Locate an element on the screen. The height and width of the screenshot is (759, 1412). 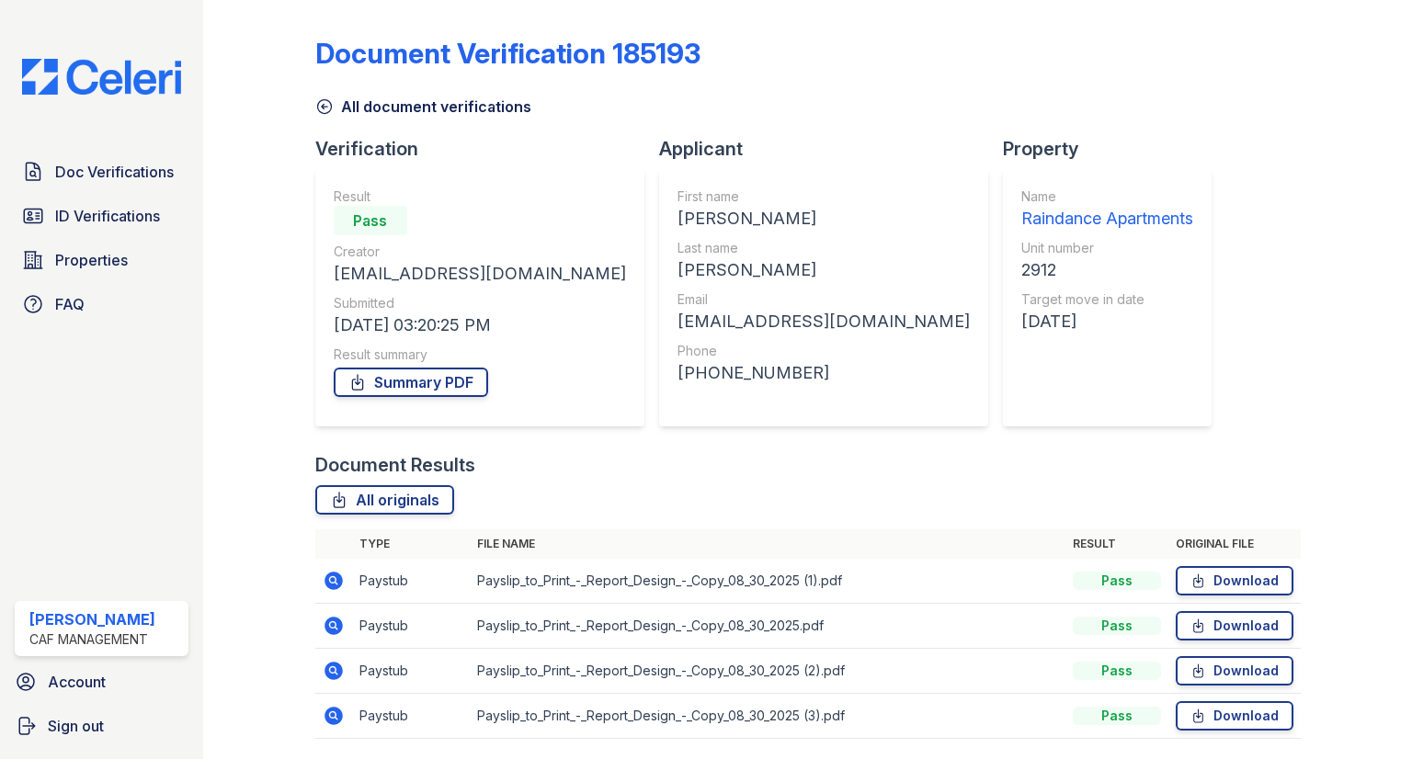
td: Payslip_to_Print_-_Report_Design_-_Copy_08_30_2025 (3).pdf is located at coordinates (768, 716).